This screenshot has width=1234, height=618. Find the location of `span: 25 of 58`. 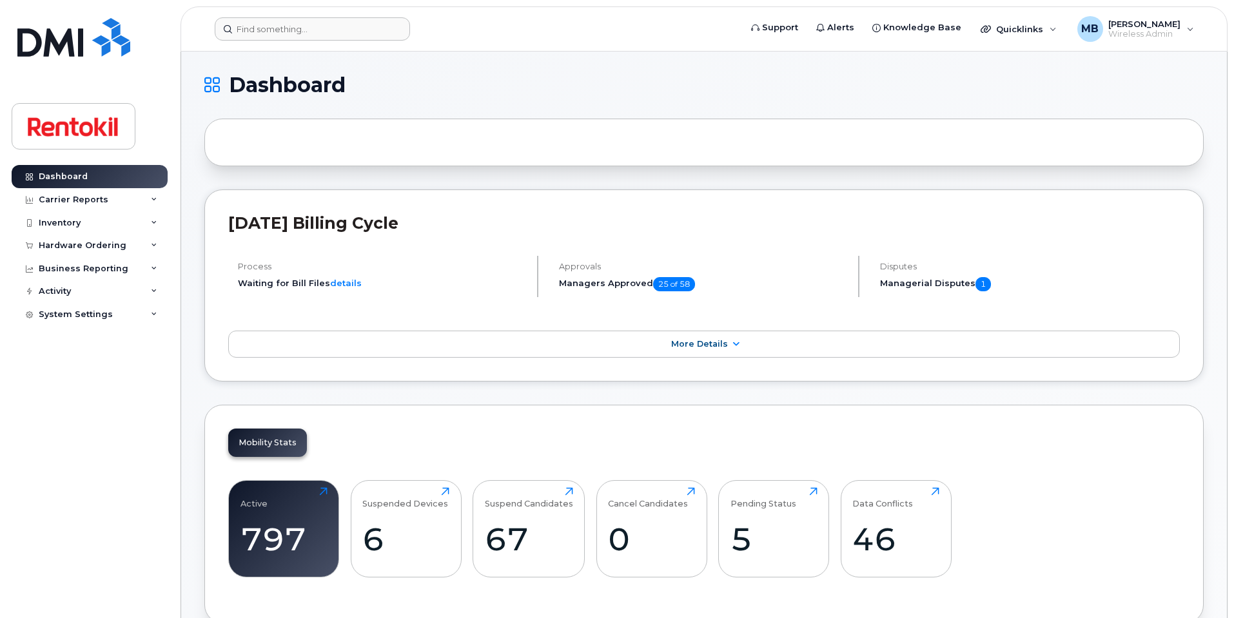

span: 25 of 58 is located at coordinates (674, 284).